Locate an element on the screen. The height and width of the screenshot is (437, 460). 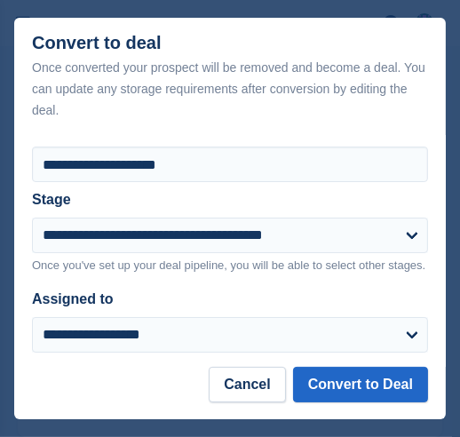
button: Cancel is located at coordinates (247, 385).